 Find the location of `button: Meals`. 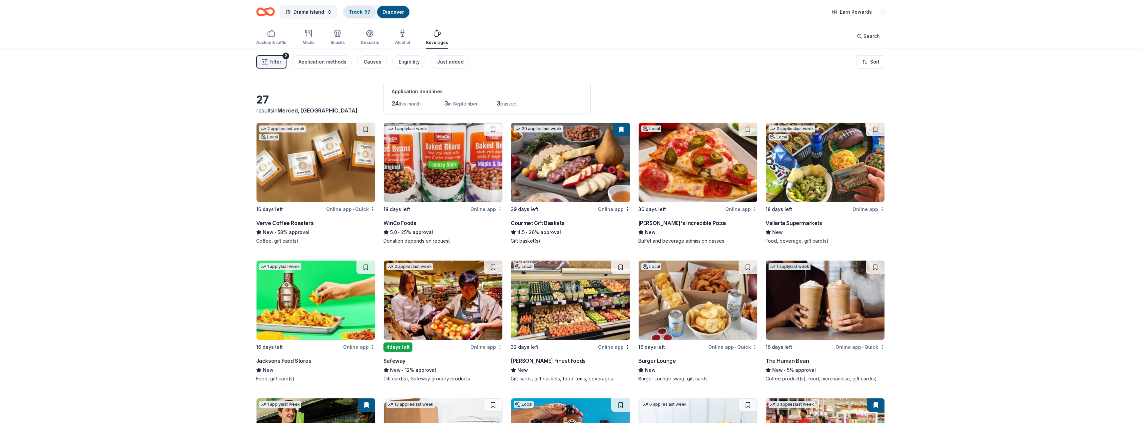

button: Meals is located at coordinates (308, 38).